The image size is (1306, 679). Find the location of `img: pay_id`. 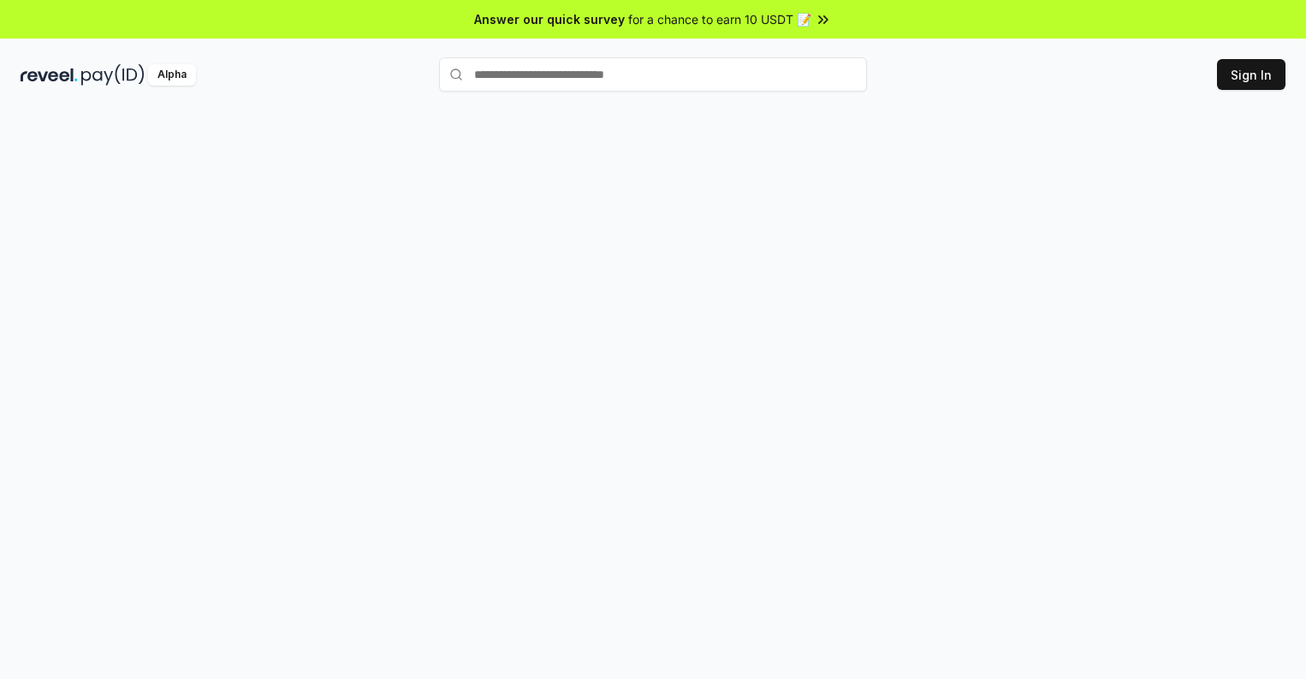

img: pay_id is located at coordinates (113, 74).